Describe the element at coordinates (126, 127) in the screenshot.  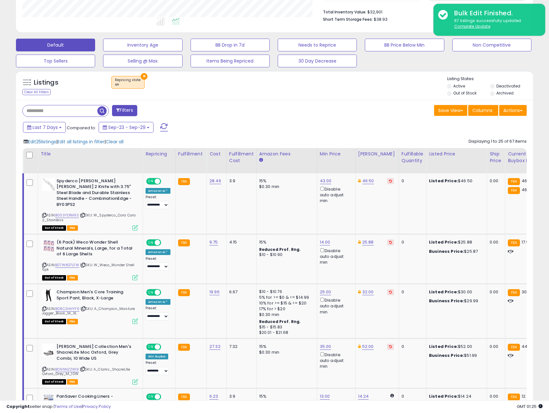
I see `button: Sep-23 - Sep-29` at that location.